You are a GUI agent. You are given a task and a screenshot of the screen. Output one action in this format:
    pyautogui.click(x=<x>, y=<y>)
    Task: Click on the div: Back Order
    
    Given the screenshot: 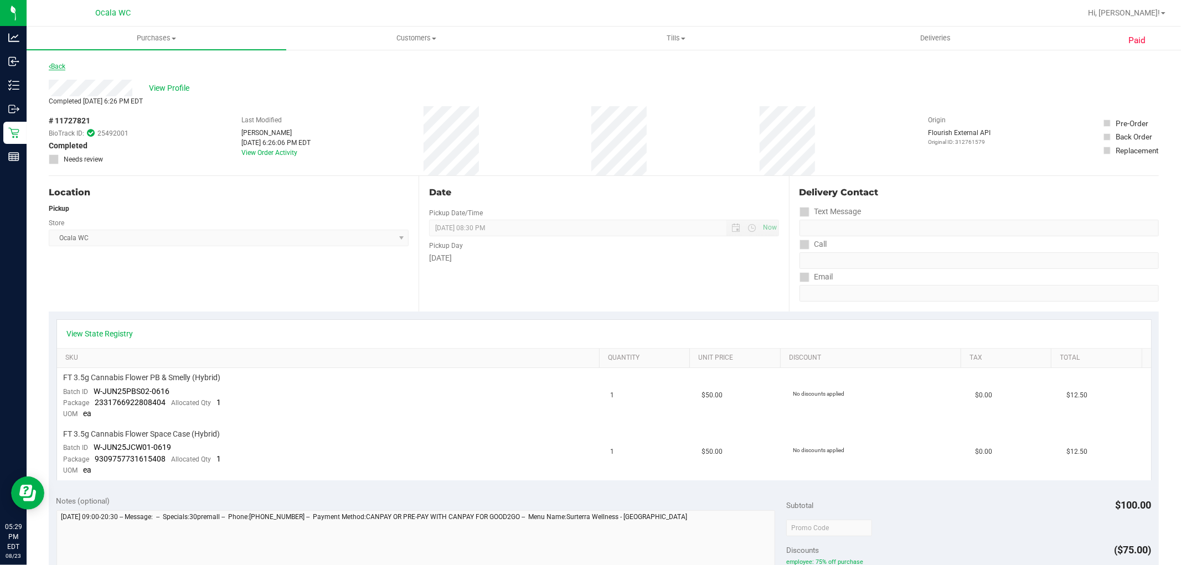 What is the action you would take?
    pyautogui.click(x=1134, y=137)
    